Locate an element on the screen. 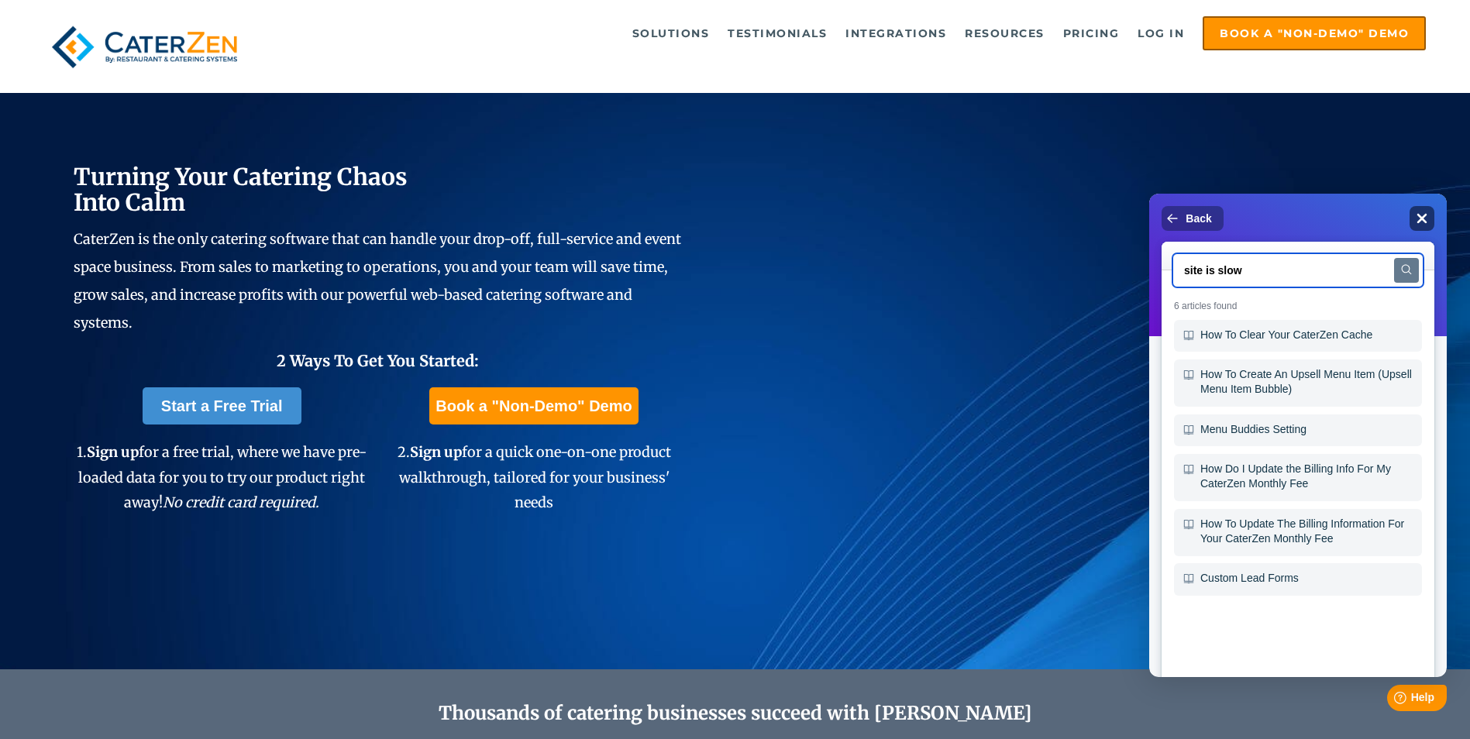 The width and height of the screenshot is (1470, 739). span: Turning Your Catering Chaos Into Calm is located at coordinates (240, 189).